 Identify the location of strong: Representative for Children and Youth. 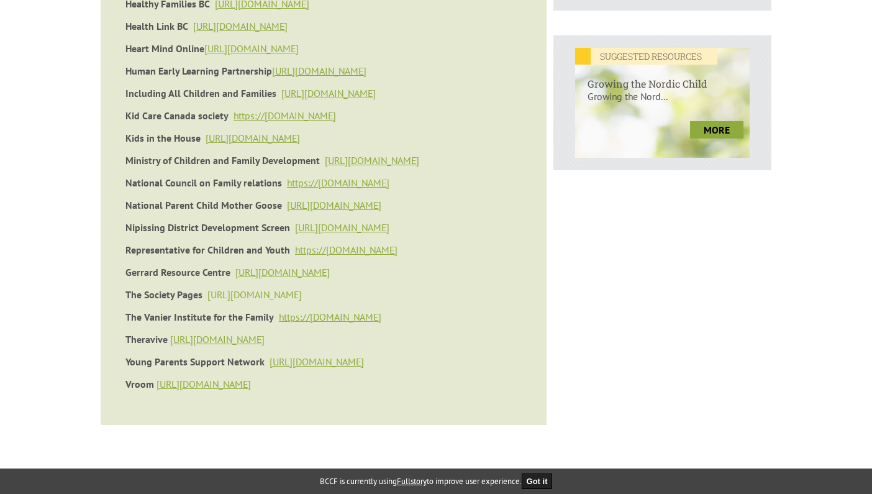
(207, 250).